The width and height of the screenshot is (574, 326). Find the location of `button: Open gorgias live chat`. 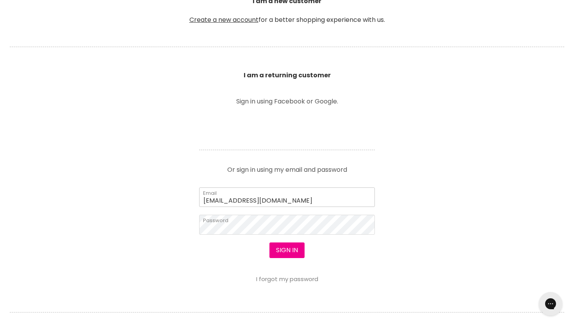

button: Open gorgias live chat is located at coordinates (16, 14).